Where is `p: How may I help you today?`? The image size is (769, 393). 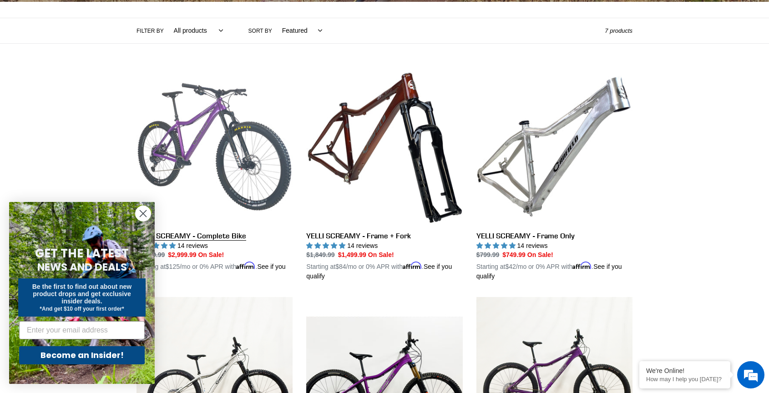 p: How may I help you today? is located at coordinates (685, 379).